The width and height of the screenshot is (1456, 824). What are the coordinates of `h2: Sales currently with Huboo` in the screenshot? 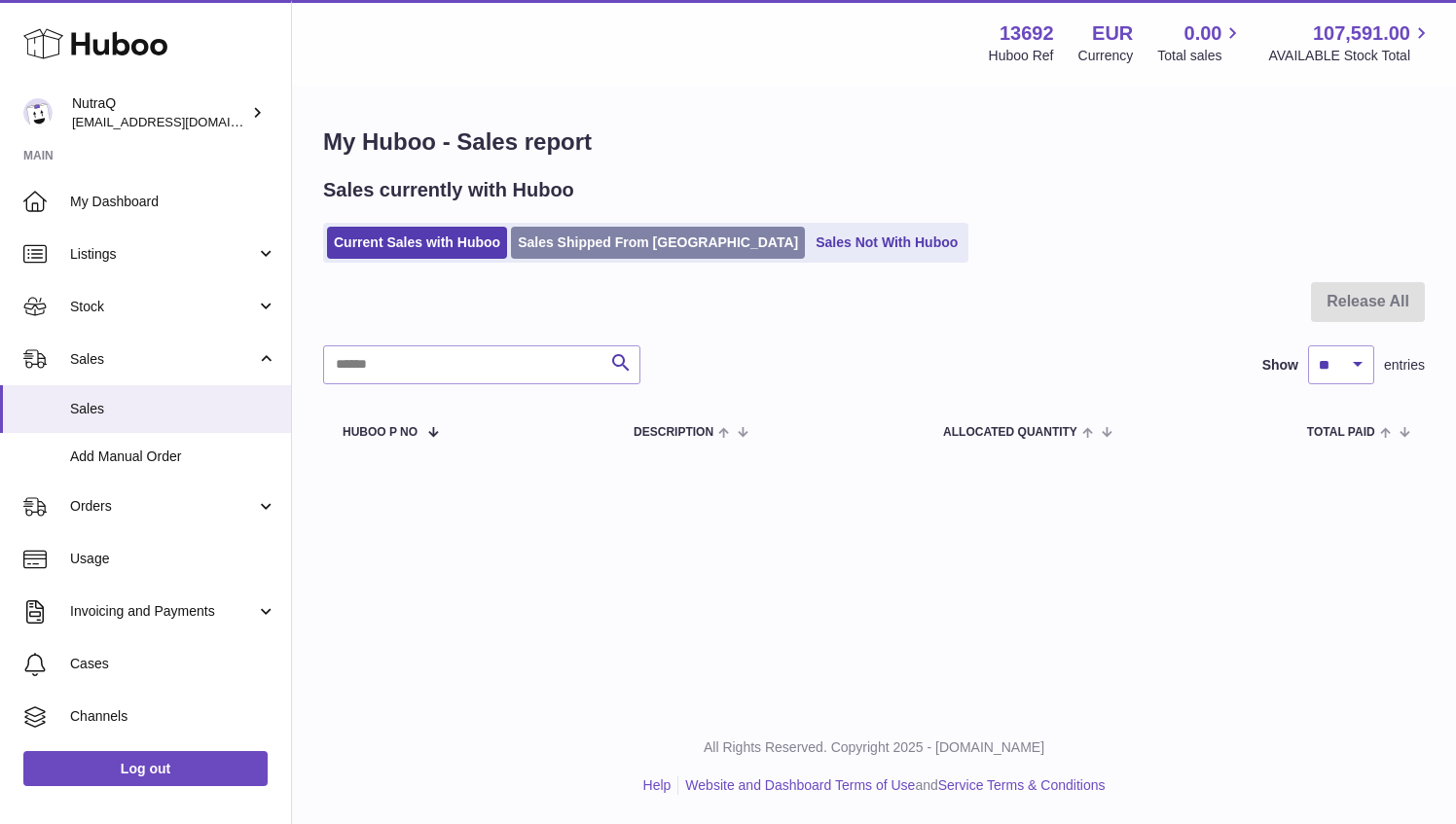 It's located at (449, 190).